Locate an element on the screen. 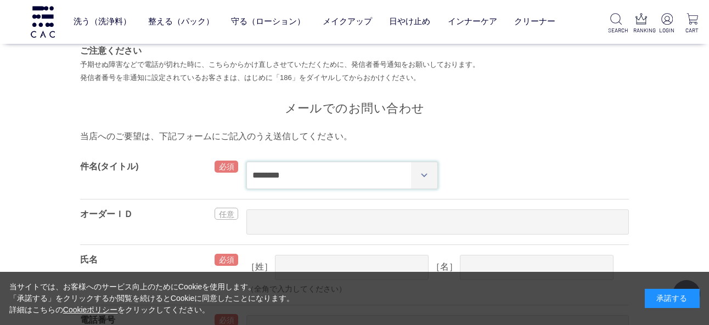 The image size is (709, 325). a: 守る（ローション） is located at coordinates (268, 21).